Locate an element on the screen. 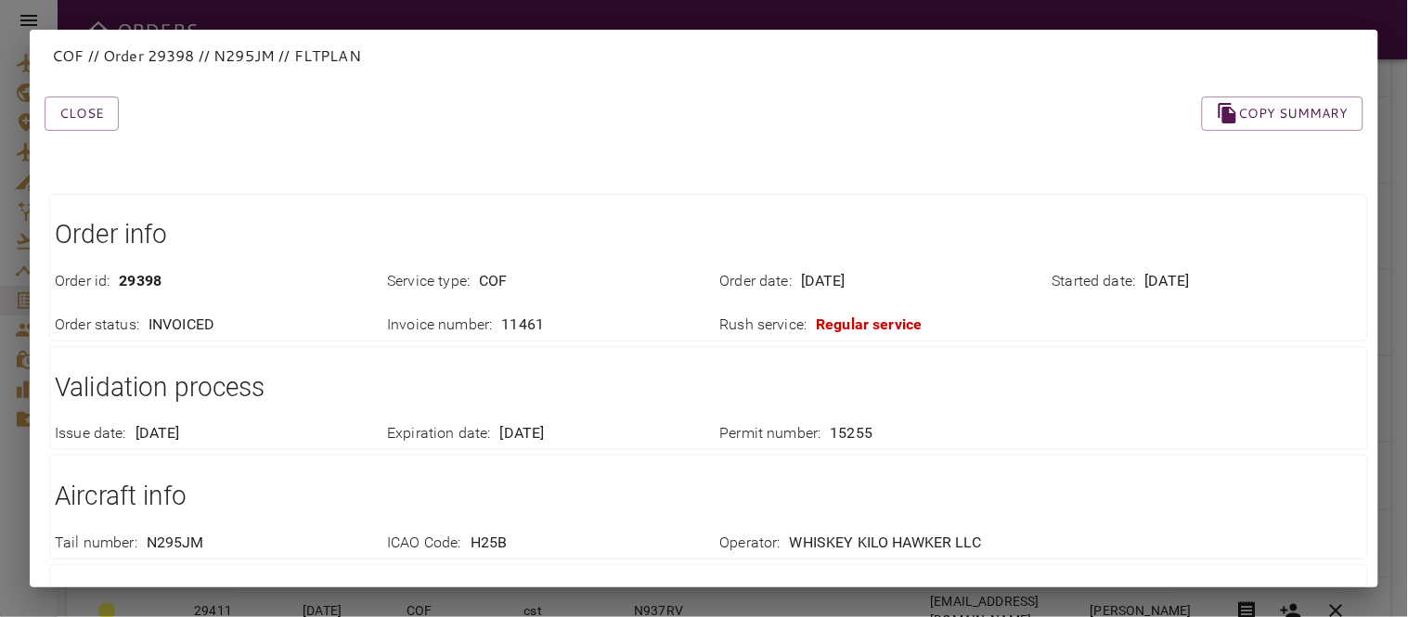 This screenshot has height=617, width=1408. p: Invoice number : is located at coordinates (439, 325).